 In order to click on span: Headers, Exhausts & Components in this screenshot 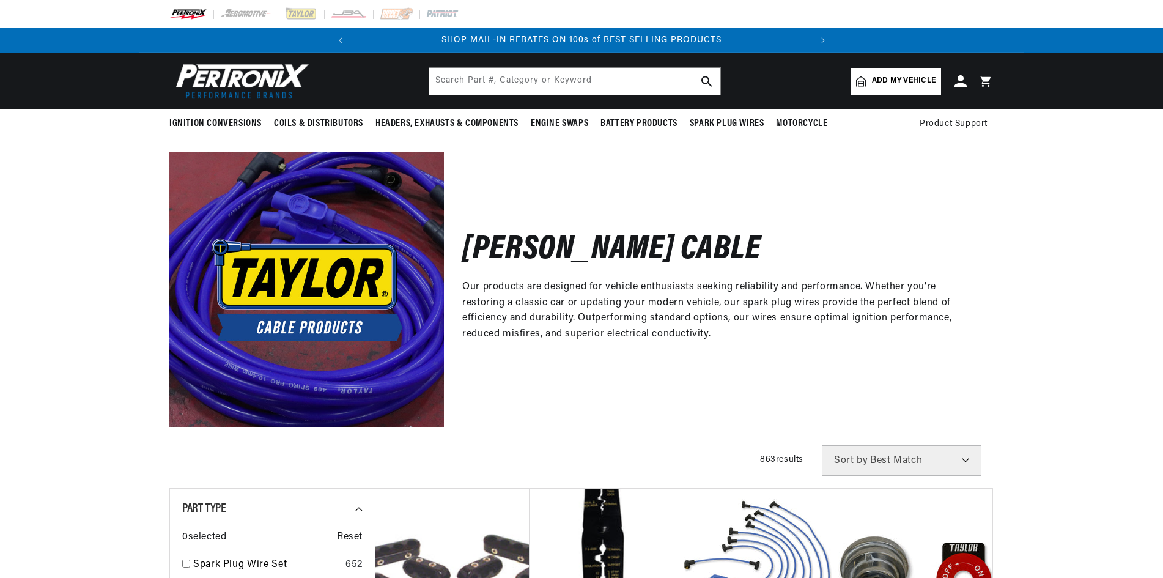, I will do `click(447, 124)`.